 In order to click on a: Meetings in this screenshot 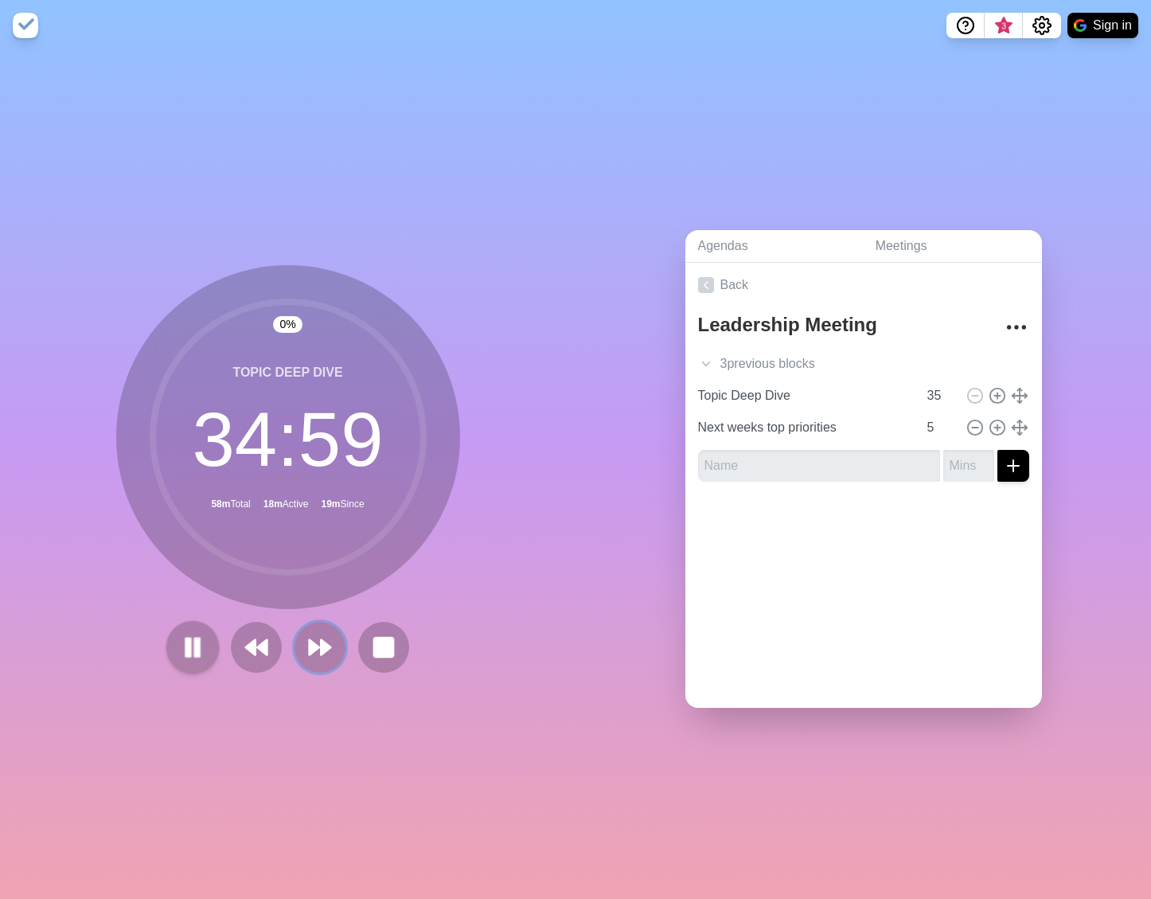, I will do `click(952, 246)`.